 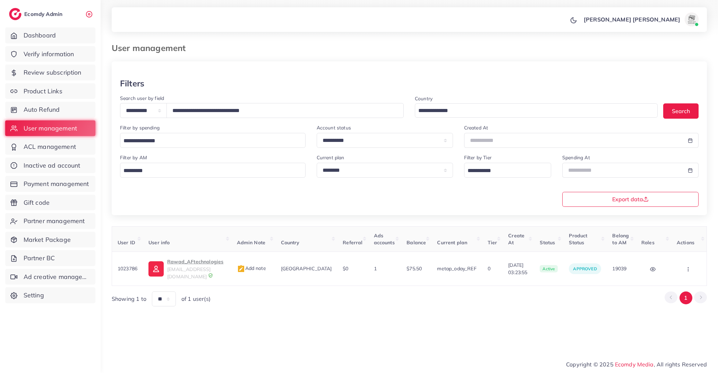 I want to click on span: Setting, so click(x=34, y=295).